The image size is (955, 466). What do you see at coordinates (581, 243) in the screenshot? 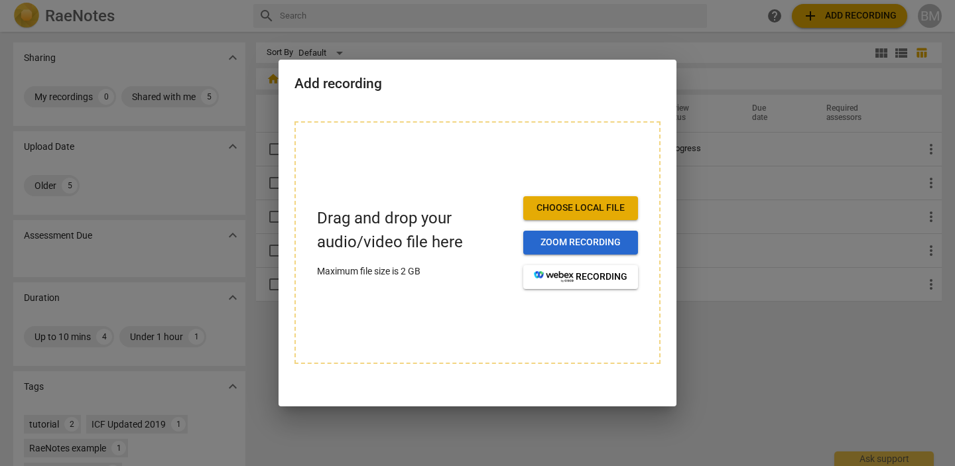
I see `span: Zoom recording` at bounding box center [581, 243].